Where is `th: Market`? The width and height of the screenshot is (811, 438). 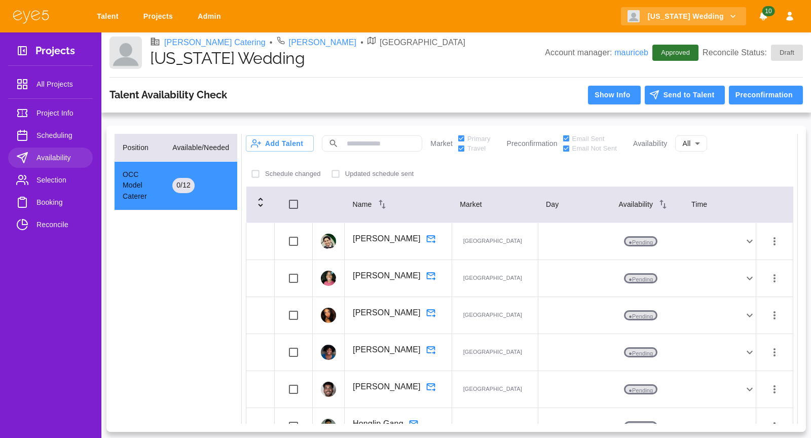 th: Market is located at coordinates (495, 204).